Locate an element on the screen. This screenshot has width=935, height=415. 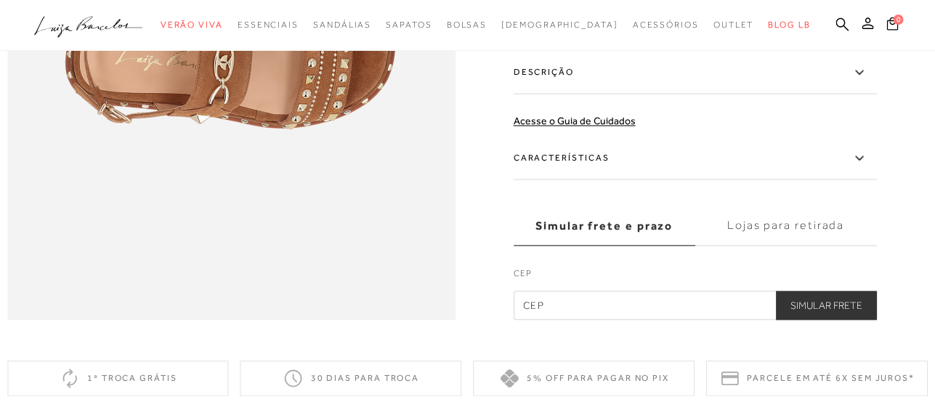
span: Essenciais is located at coordinates (268, 25).